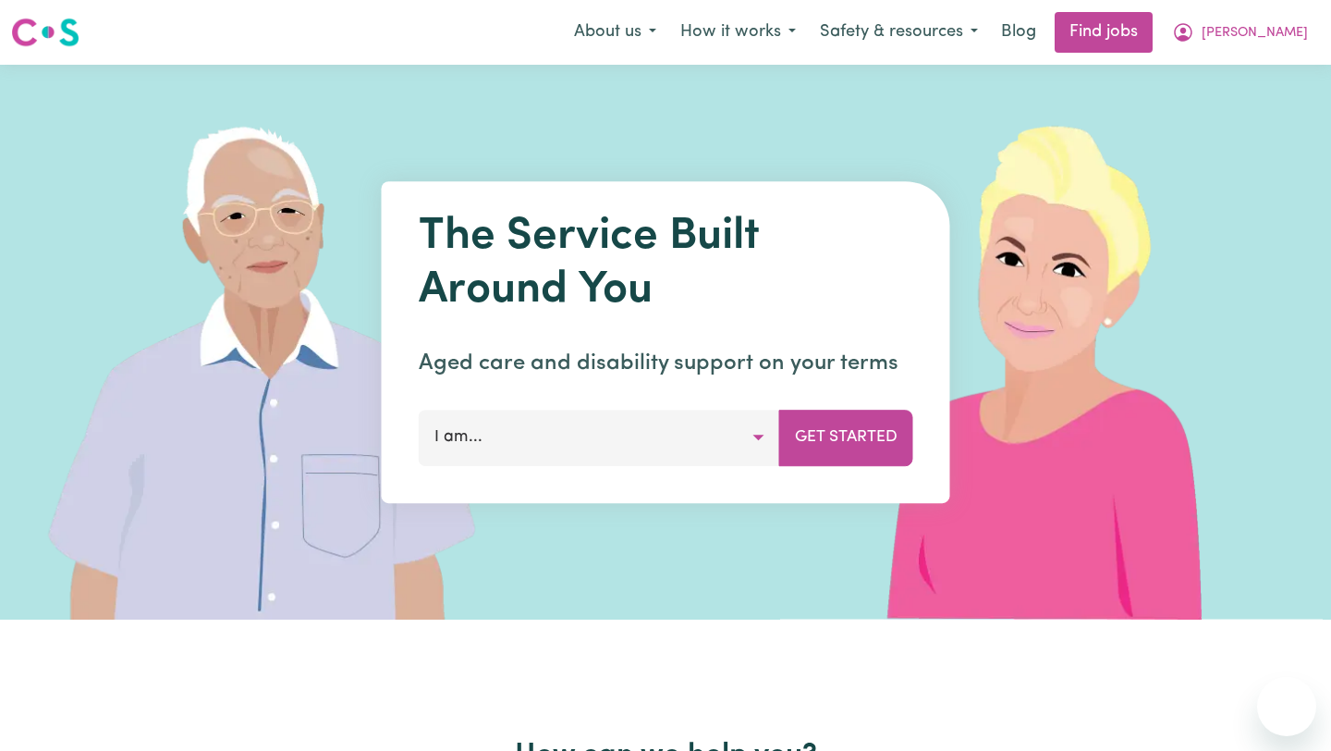  What do you see at coordinates (846, 437) in the screenshot?
I see `button: Get Started` at bounding box center [846, 437].